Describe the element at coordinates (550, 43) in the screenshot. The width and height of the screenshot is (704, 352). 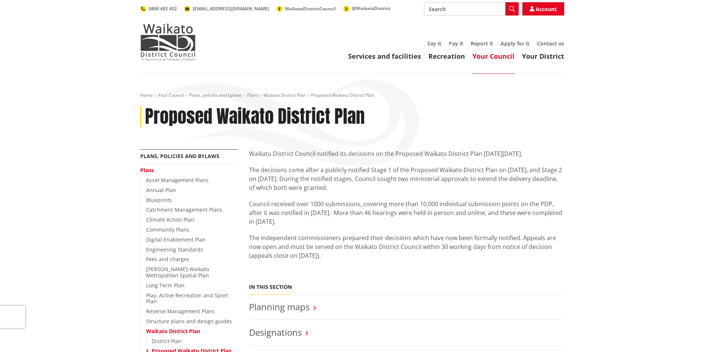
I see `a: Contact us` at that location.